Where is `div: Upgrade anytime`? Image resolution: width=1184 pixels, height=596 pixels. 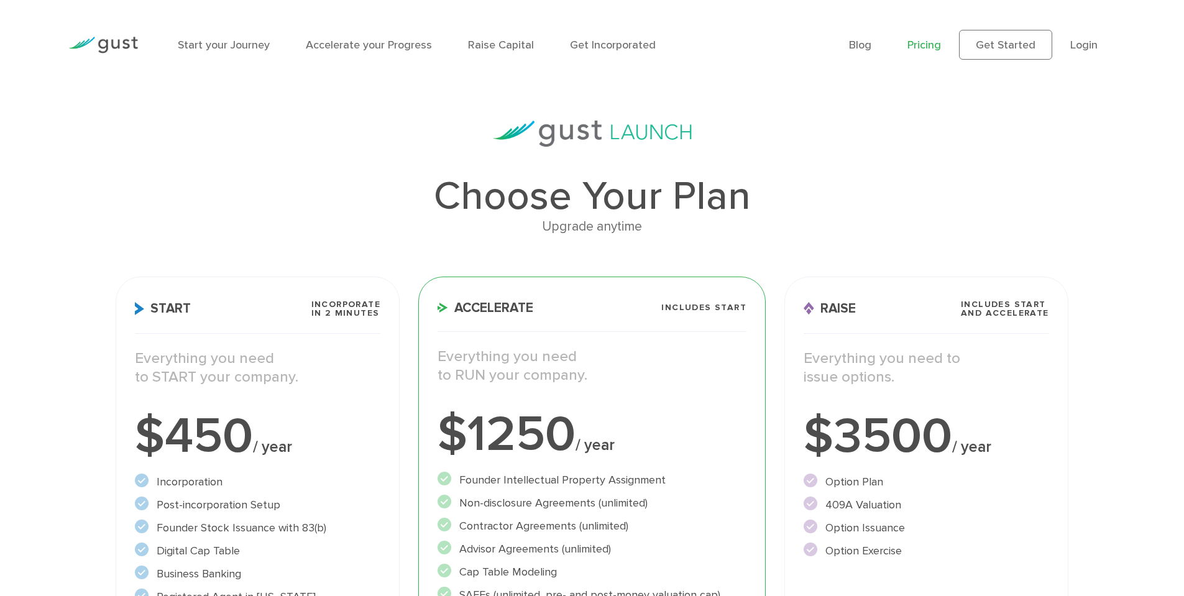 div: Upgrade anytime is located at coordinates (592, 227).